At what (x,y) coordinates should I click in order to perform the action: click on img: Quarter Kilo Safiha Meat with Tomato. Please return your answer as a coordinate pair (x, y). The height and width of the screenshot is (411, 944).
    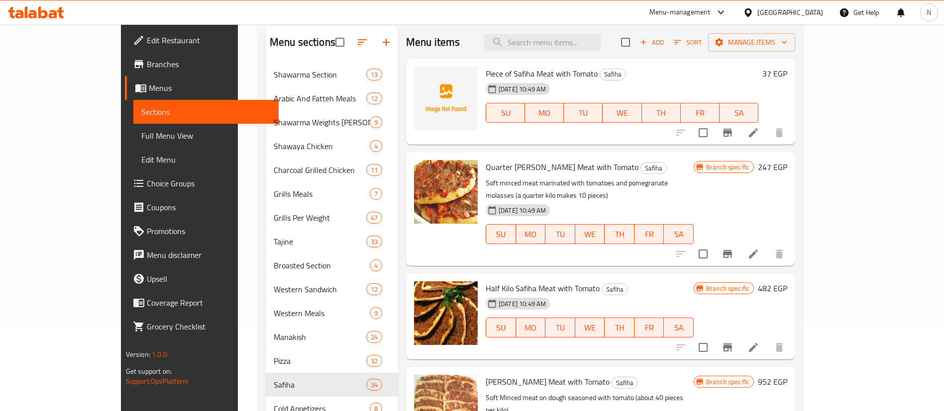
    Looking at the image, I should click on (446, 192).